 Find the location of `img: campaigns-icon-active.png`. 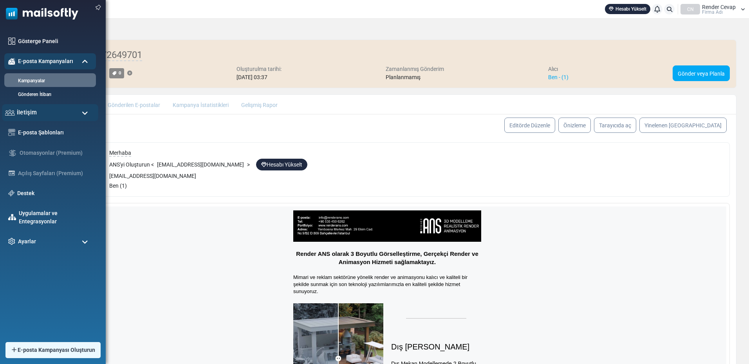

img: campaigns-icon-active.png is located at coordinates (12, 61).